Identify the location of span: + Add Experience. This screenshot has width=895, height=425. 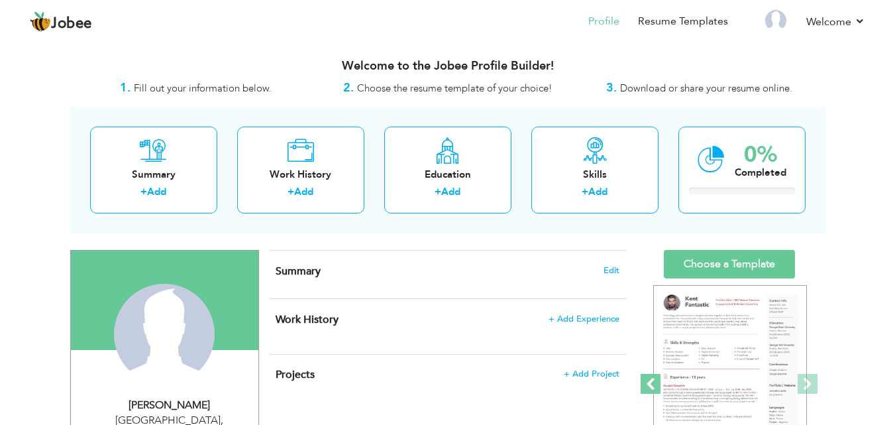
(584, 319).